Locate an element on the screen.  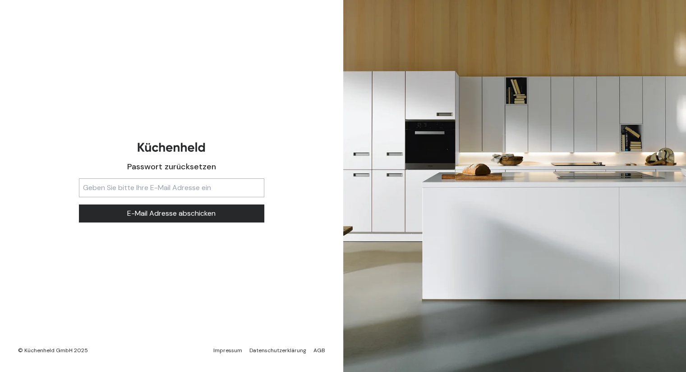
span: E-Mail Adresse abschicken is located at coordinates (171, 214).